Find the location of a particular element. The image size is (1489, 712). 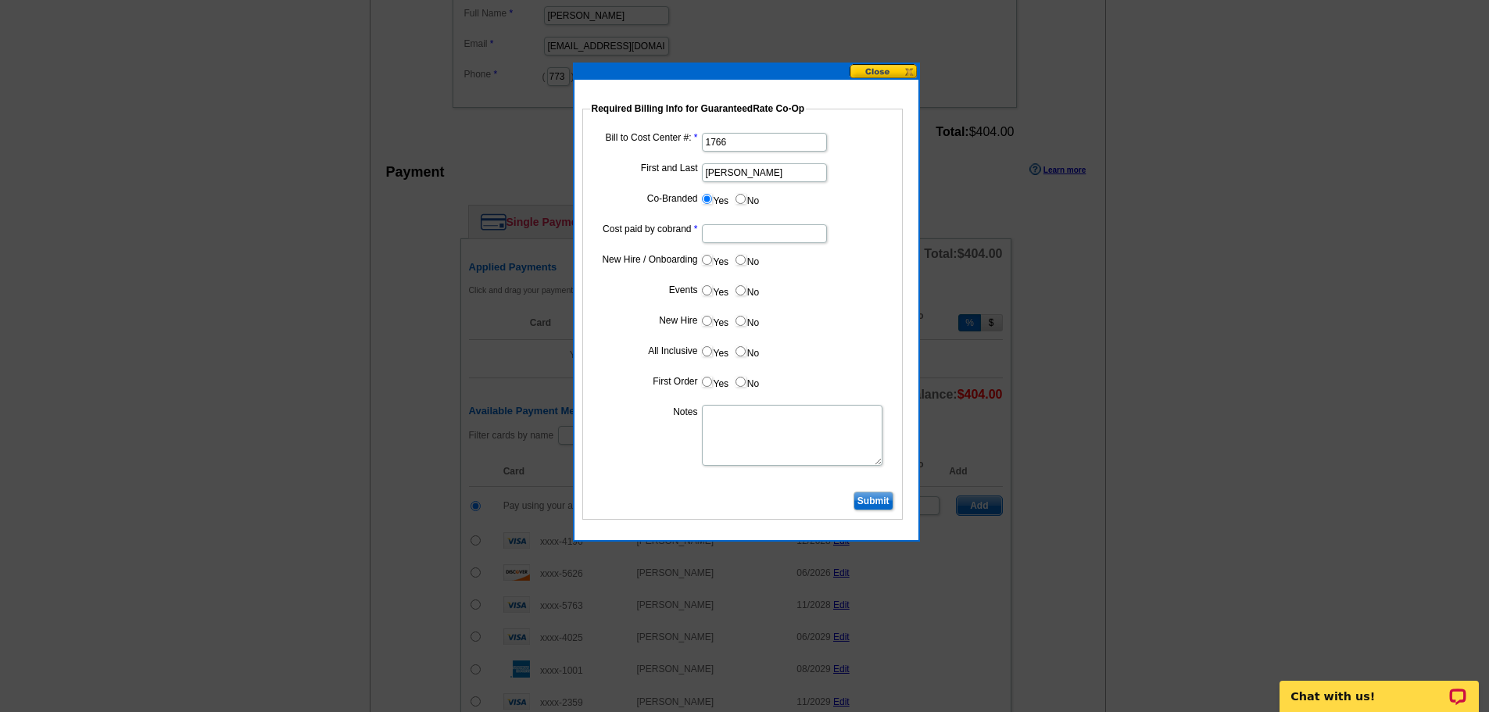

input: Submit is located at coordinates (873, 501).